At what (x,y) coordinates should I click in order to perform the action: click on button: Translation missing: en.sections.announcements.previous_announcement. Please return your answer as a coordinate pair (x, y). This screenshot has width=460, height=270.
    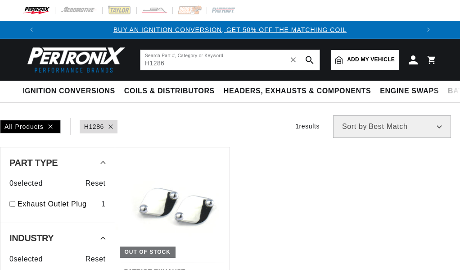
    Looking at the image, I should click on (32, 30).